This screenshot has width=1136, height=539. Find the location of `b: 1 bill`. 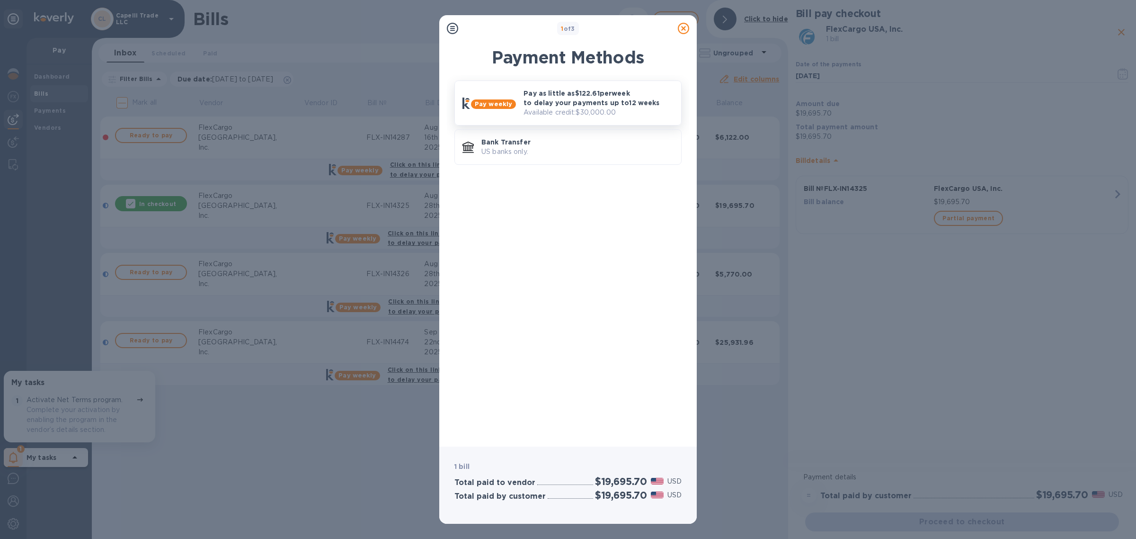

b: 1 bill is located at coordinates (462, 466).